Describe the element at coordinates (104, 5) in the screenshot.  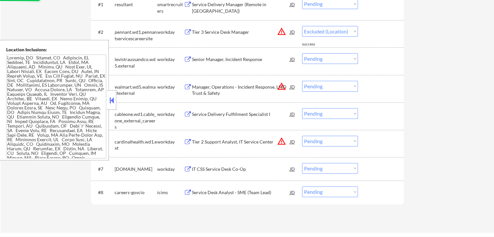
I see `div: #1` at that location.